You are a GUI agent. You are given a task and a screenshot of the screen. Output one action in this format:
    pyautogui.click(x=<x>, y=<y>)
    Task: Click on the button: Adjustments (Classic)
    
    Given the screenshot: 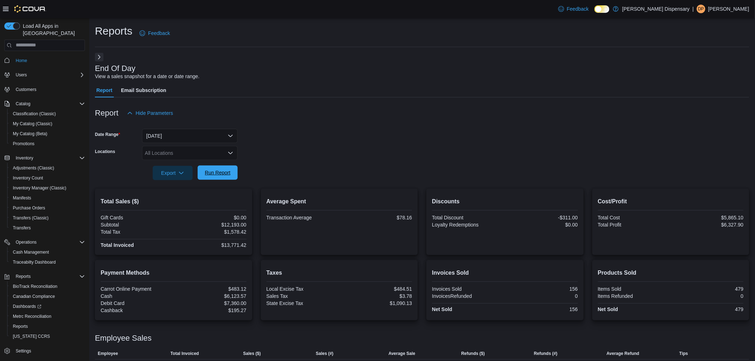 What is the action you would take?
    pyautogui.click(x=47, y=168)
    